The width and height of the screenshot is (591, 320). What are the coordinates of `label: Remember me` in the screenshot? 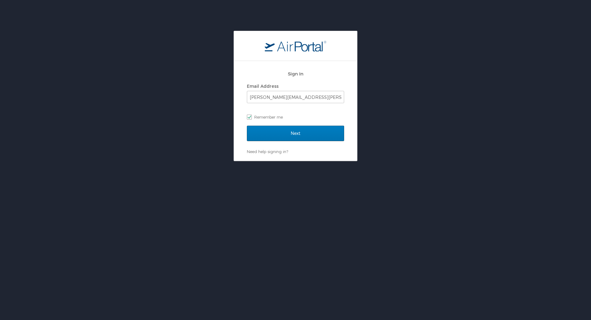 It's located at (295, 117).